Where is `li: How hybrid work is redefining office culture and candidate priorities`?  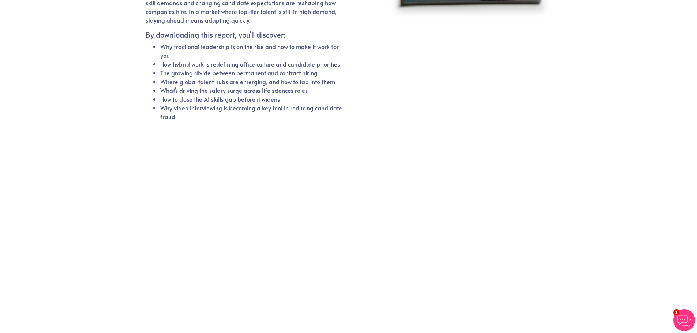
li: How hybrid work is redefining office culture and candidate priorities is located at coordinates (251, 64).